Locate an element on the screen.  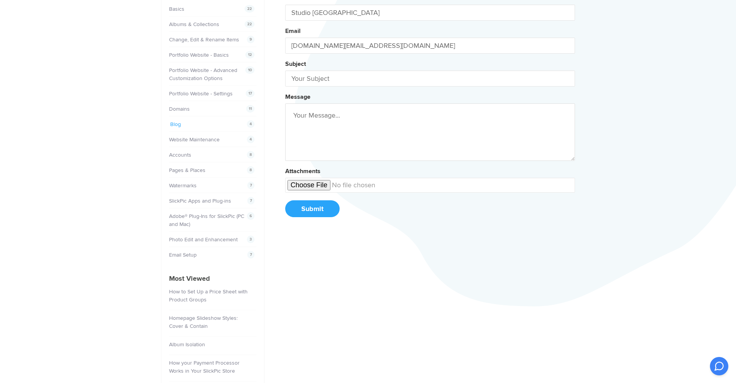
a: Pages & Places is located at coordinates (187, 170).